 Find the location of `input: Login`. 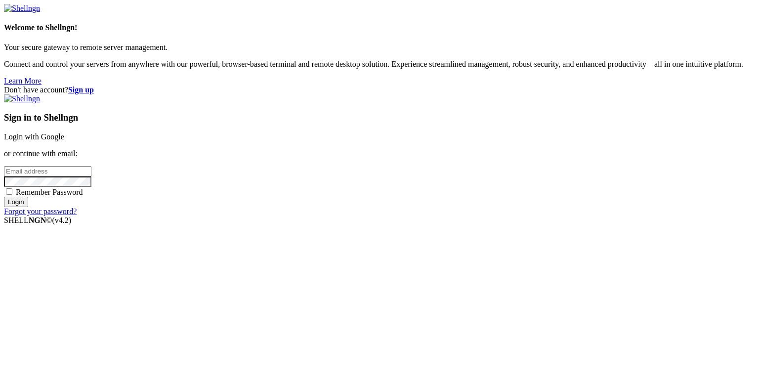

input: Login is located at coordinates (16, 202).